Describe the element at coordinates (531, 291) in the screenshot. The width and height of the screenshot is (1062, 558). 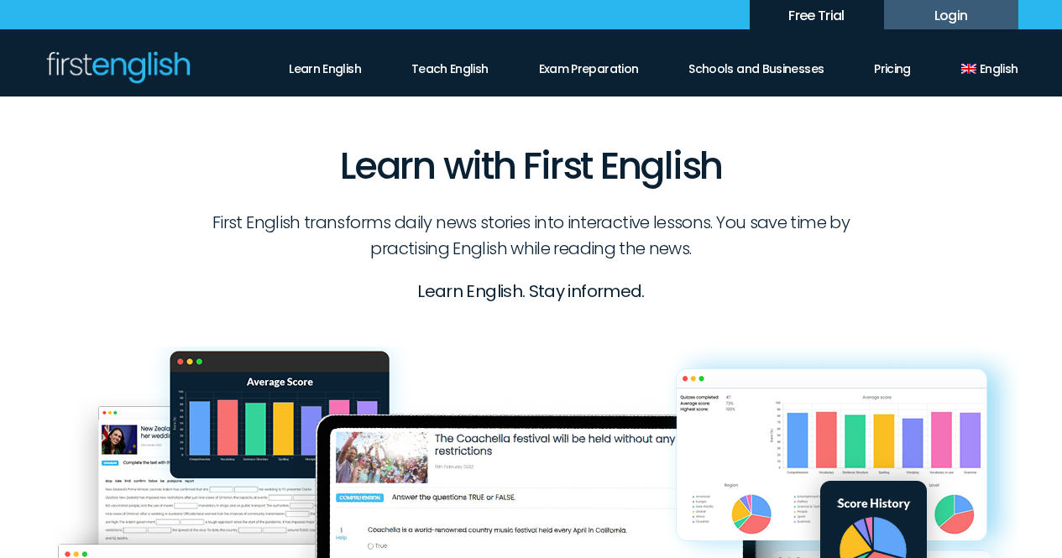
I see `strong: Learn English. Stay informed.` at that location.